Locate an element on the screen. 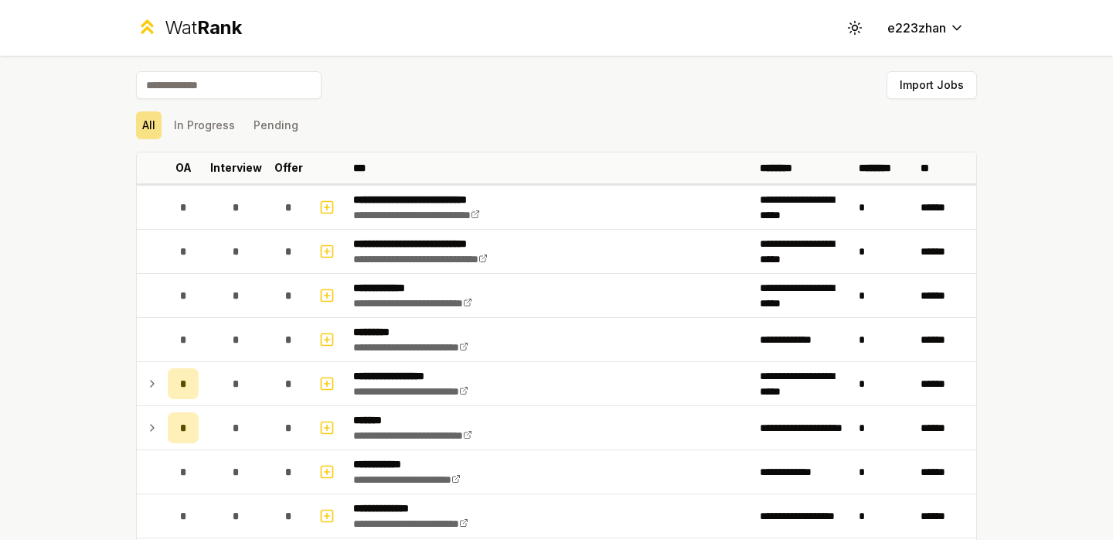 Image resolution: width=1113 pixels, height=540 pixels. button: e223zhan is located at coordinates (926, 28).